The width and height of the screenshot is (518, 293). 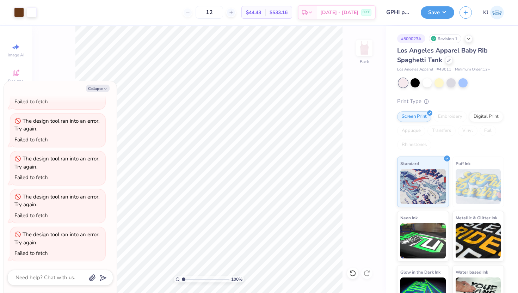 I want to click on img: Back, so click(x=364, y=48).